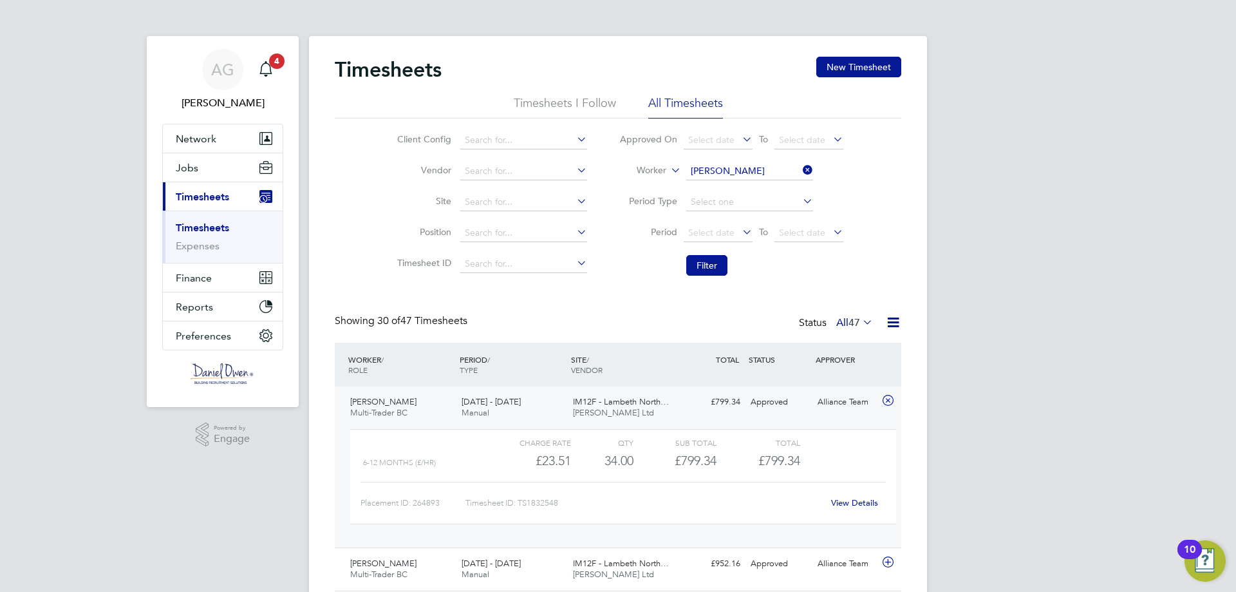 The height and width of the screenshot is (592, 1236). What do you see at coordinates (728, 359) in the screenshot?
I see `span: TOTAL` at bounding box center [728, 359].